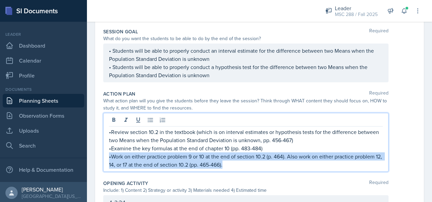 The width and height of the screenshot is (432, 202). I want to click on a: Uploads, so click(43, 130).